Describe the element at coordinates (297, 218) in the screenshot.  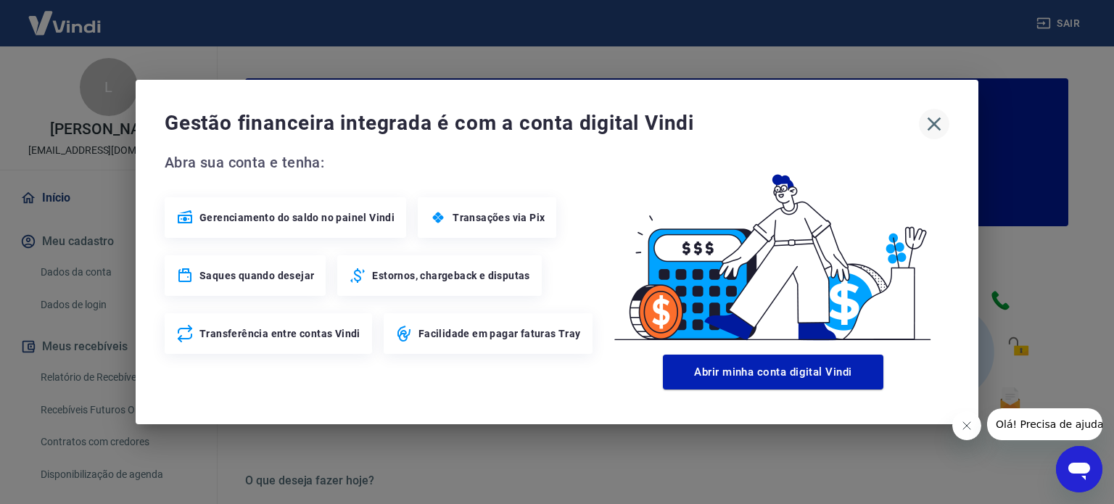
I see `span: Gerenciamento do saldo no painel Vindi` at that location.